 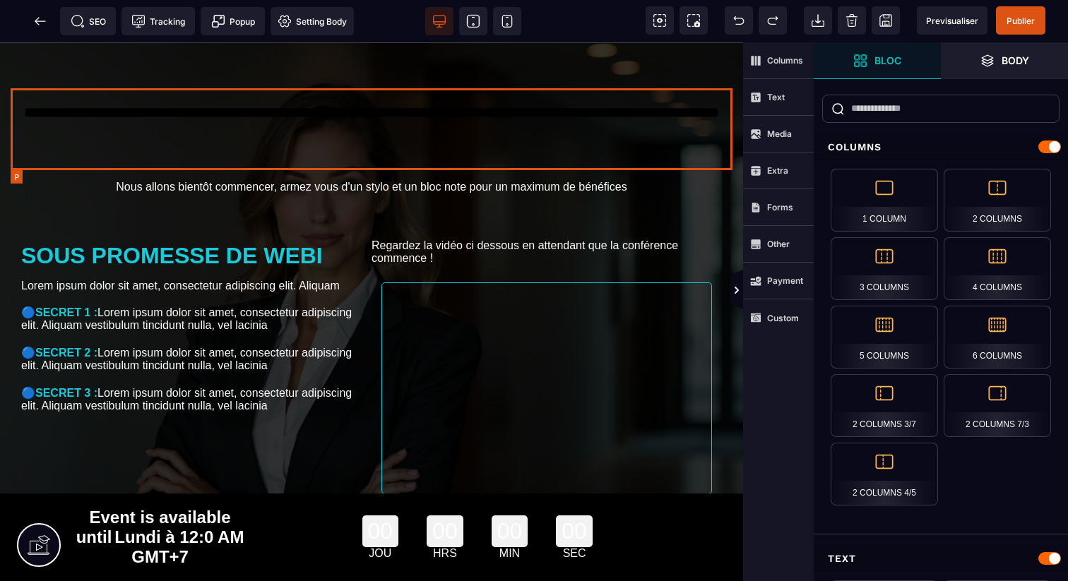 What do you see at coordinates (693, 20) in the screenshot?
I see `span: Screenshot` at bounding box center [693, 20].